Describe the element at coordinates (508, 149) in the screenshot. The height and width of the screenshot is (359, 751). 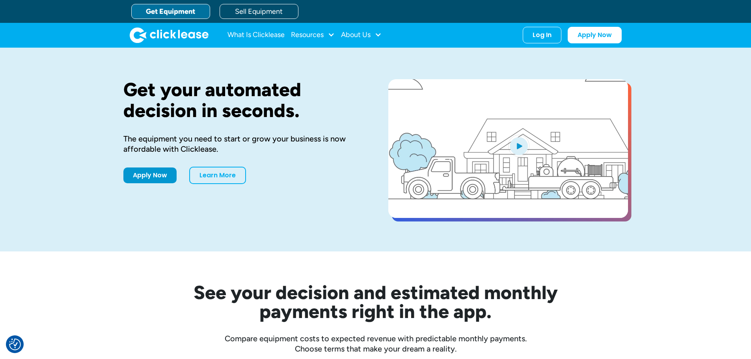
I see `a: open lightbox` at that location.